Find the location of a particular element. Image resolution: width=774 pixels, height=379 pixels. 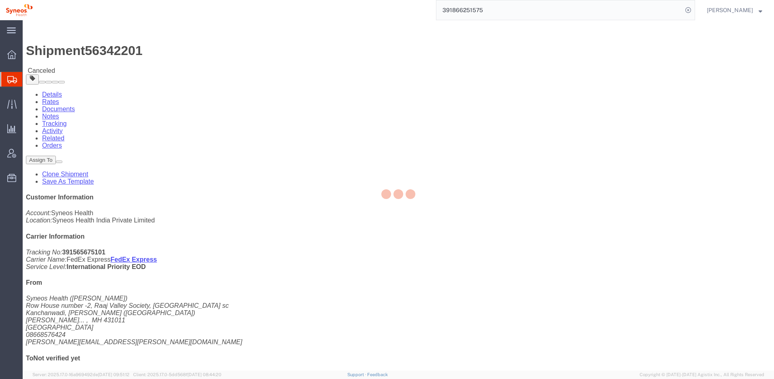

span: Anshul Mathur is located at coordinates (730, 10).